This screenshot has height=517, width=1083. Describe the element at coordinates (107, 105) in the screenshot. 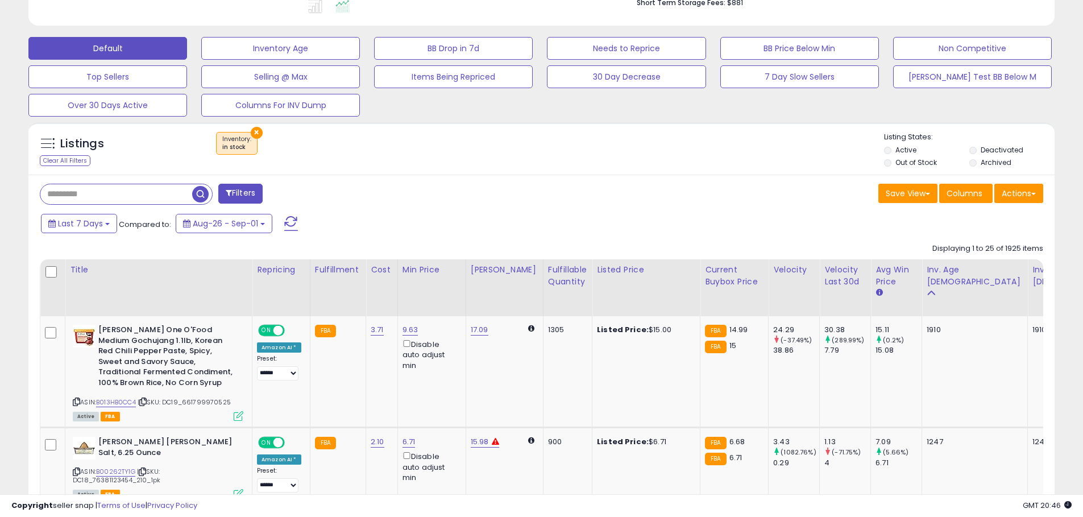

I see `button: Over 30 Days Active` at that location.